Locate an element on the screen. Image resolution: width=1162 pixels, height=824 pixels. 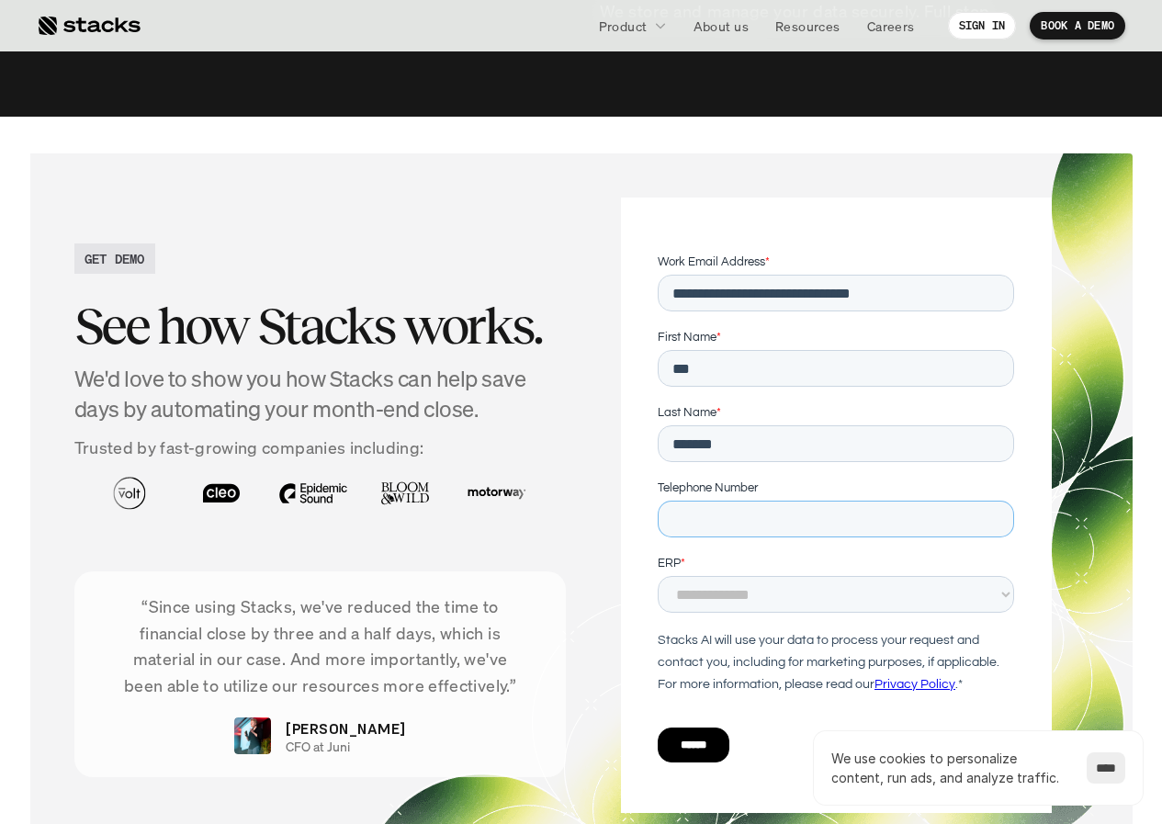
p: BOOK A DEMO is located at coordinates (1078, 26).